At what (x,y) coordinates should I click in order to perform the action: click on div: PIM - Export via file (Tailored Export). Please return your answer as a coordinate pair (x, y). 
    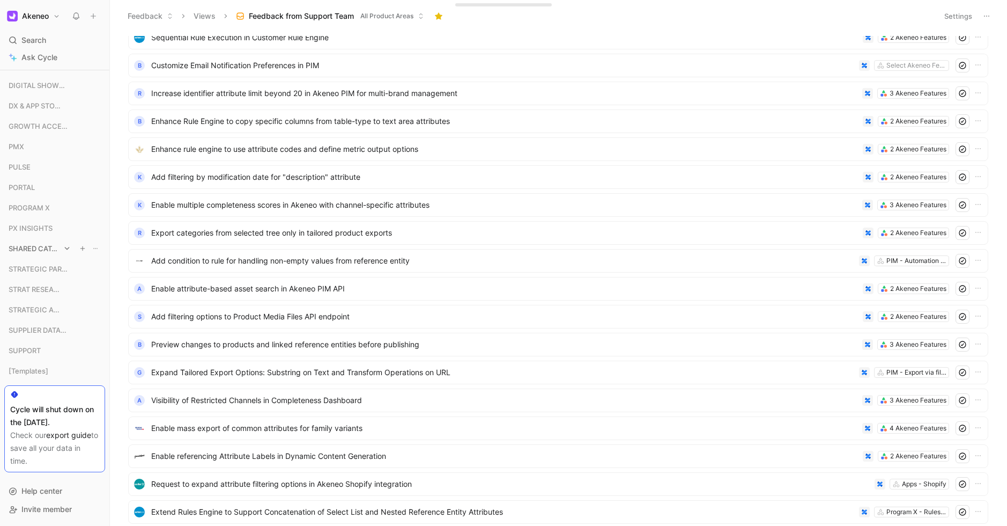
    Looking at the image, I should click on (917, 372).